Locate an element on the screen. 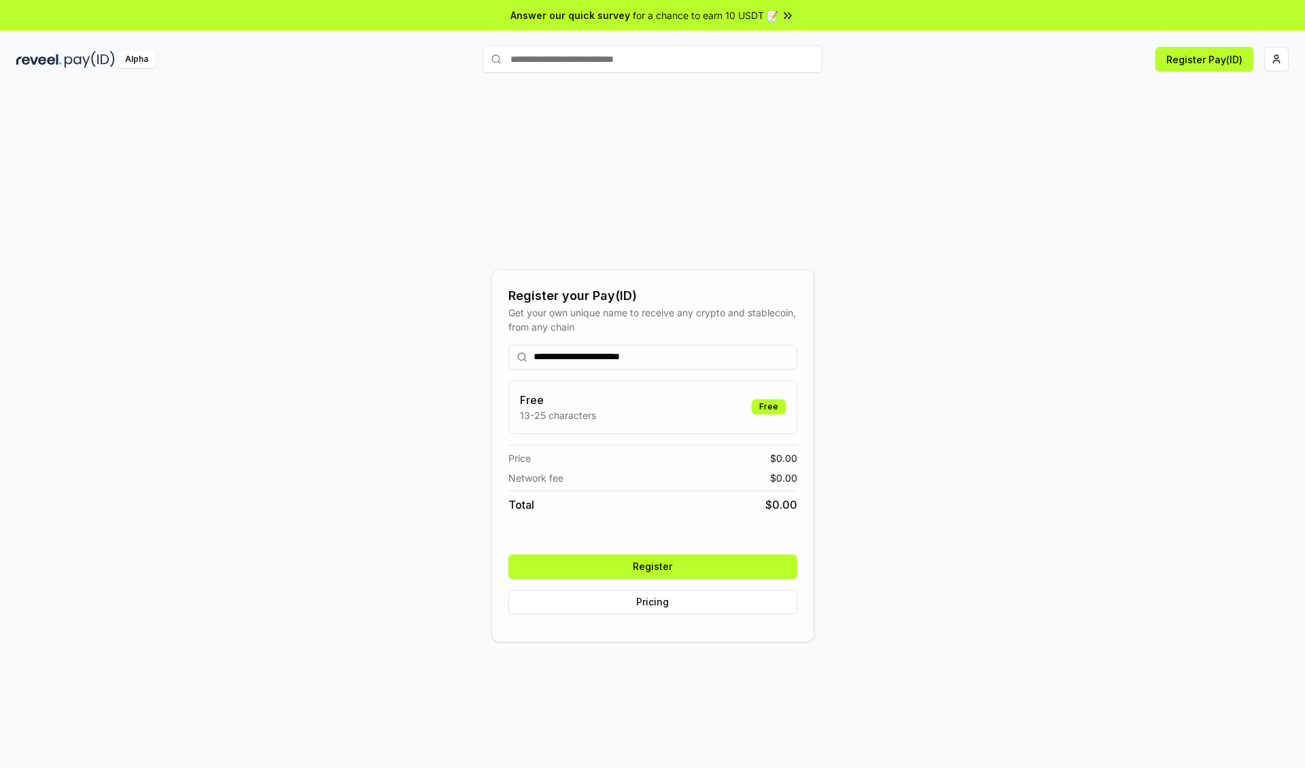  button: Register is located at coordinates (653, 566).